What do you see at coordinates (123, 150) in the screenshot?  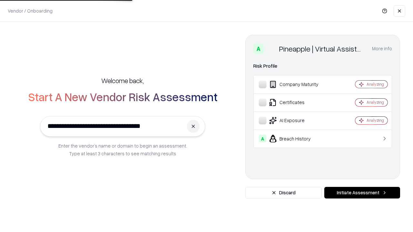 I see `p: Enter the vendor’s name or domain to begin an assessment. Type at least 3 characters to see match...` at bounding box center [123, 150].